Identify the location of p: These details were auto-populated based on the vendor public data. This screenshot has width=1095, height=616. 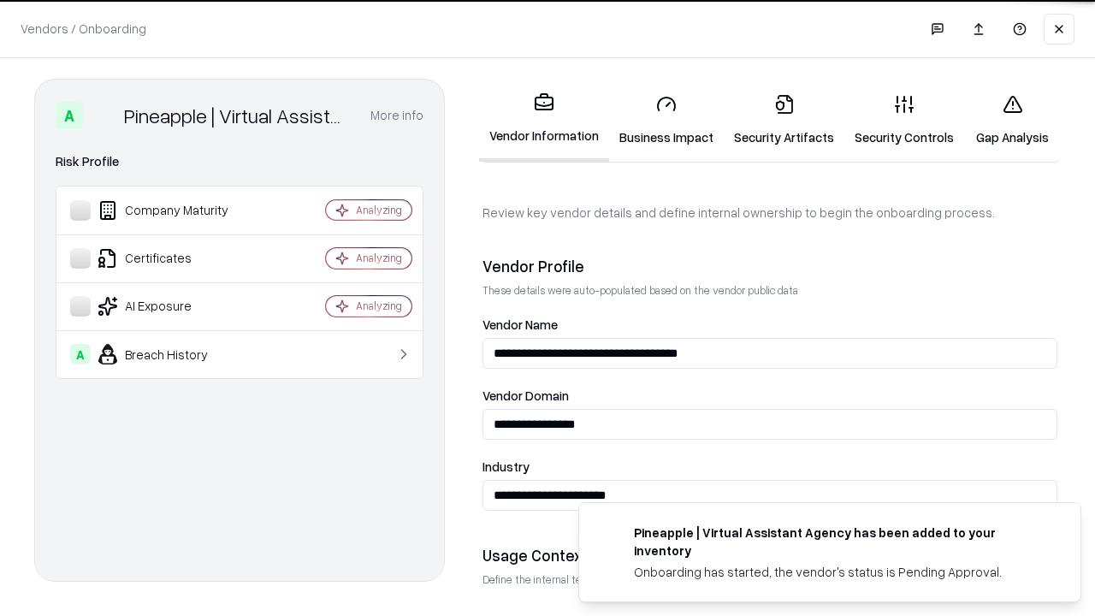
(770, 290).